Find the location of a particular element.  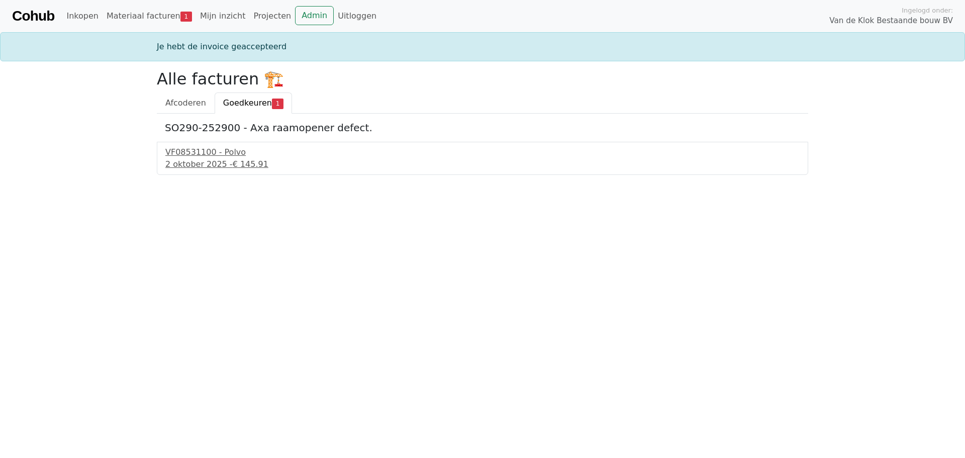

a: Uitloggen is located at coordinates (357, 16).